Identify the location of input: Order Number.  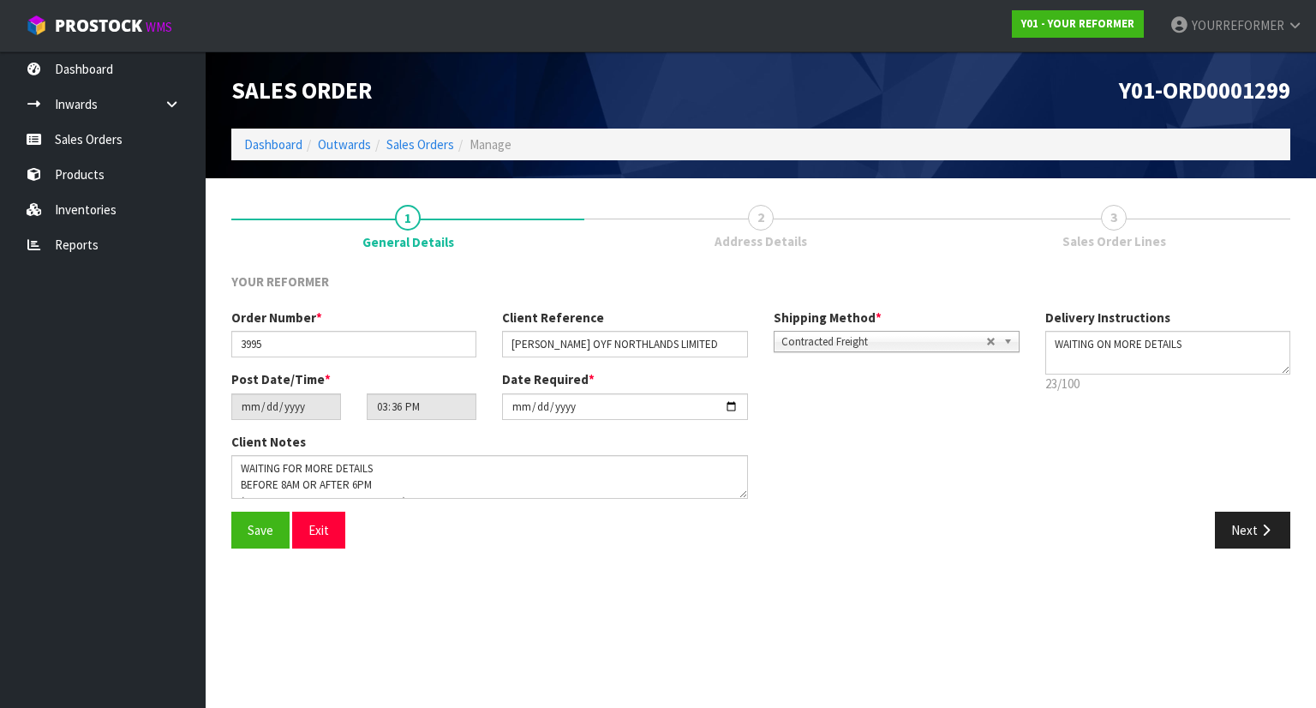
(354, 344).